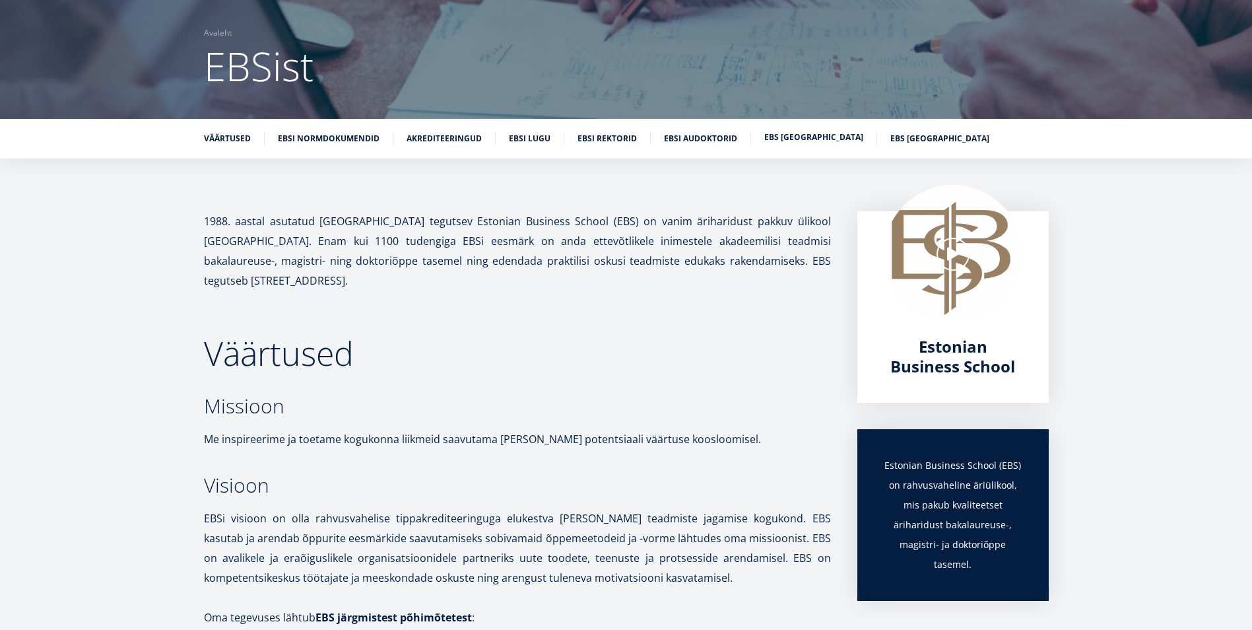 The width and height of the screenshot is (1252, 630). What do you see at coordinates (529, 139) in the screenshot?
I see `a: EBSi lugu` at bounding box center [529, 139].